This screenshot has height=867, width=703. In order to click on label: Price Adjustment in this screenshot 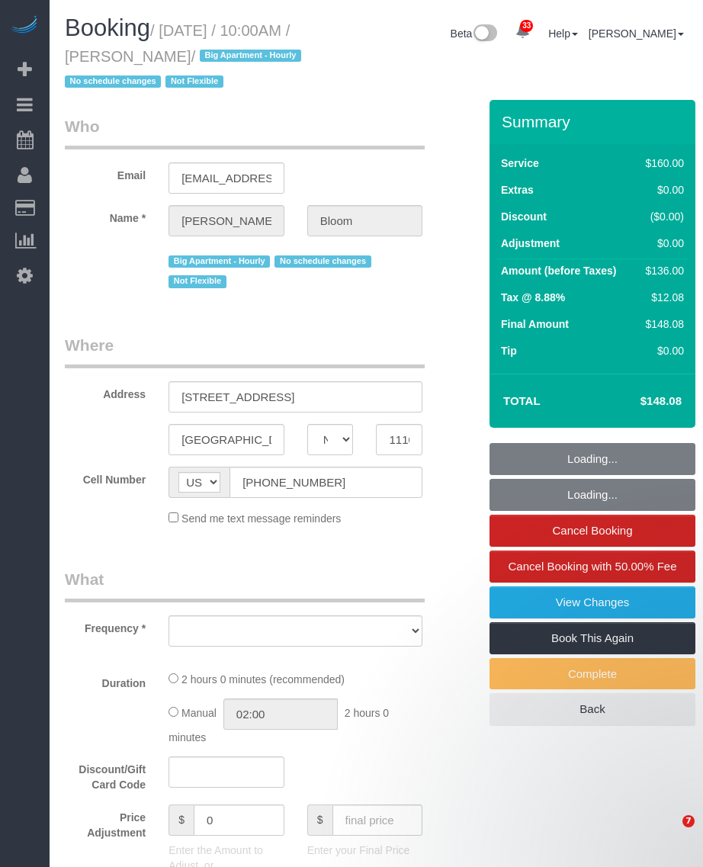, I will do `click(105, 822)`.